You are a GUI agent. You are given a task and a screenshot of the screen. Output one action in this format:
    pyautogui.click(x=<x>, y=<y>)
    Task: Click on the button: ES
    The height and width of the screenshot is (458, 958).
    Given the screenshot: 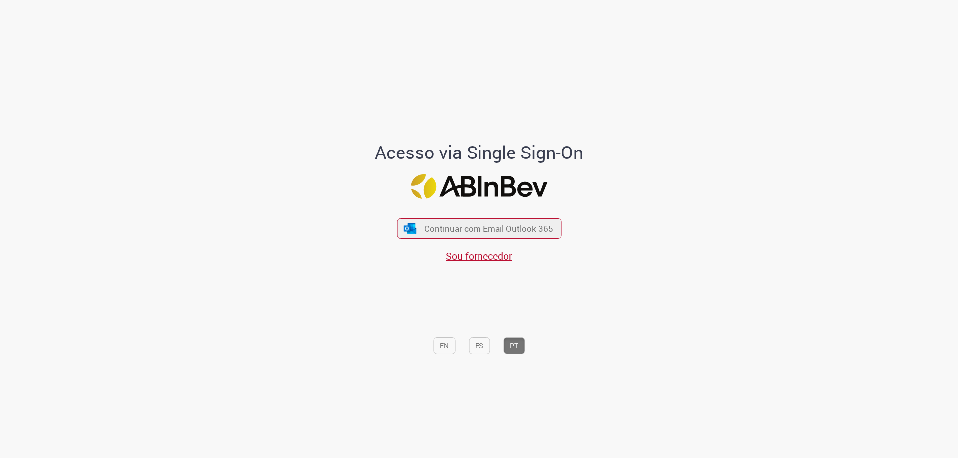 What is the action you would take?
    pyautogui.click(x=479, y=346)
    